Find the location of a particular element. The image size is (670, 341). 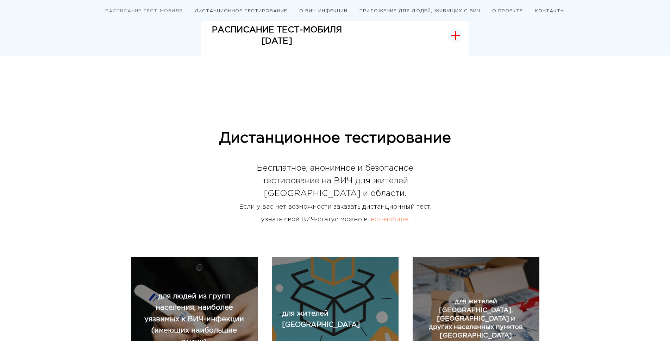

a: РАСПИСАНИЕ ТЕСТ-МОБИЛЯ is located at coordinates (144, 11).